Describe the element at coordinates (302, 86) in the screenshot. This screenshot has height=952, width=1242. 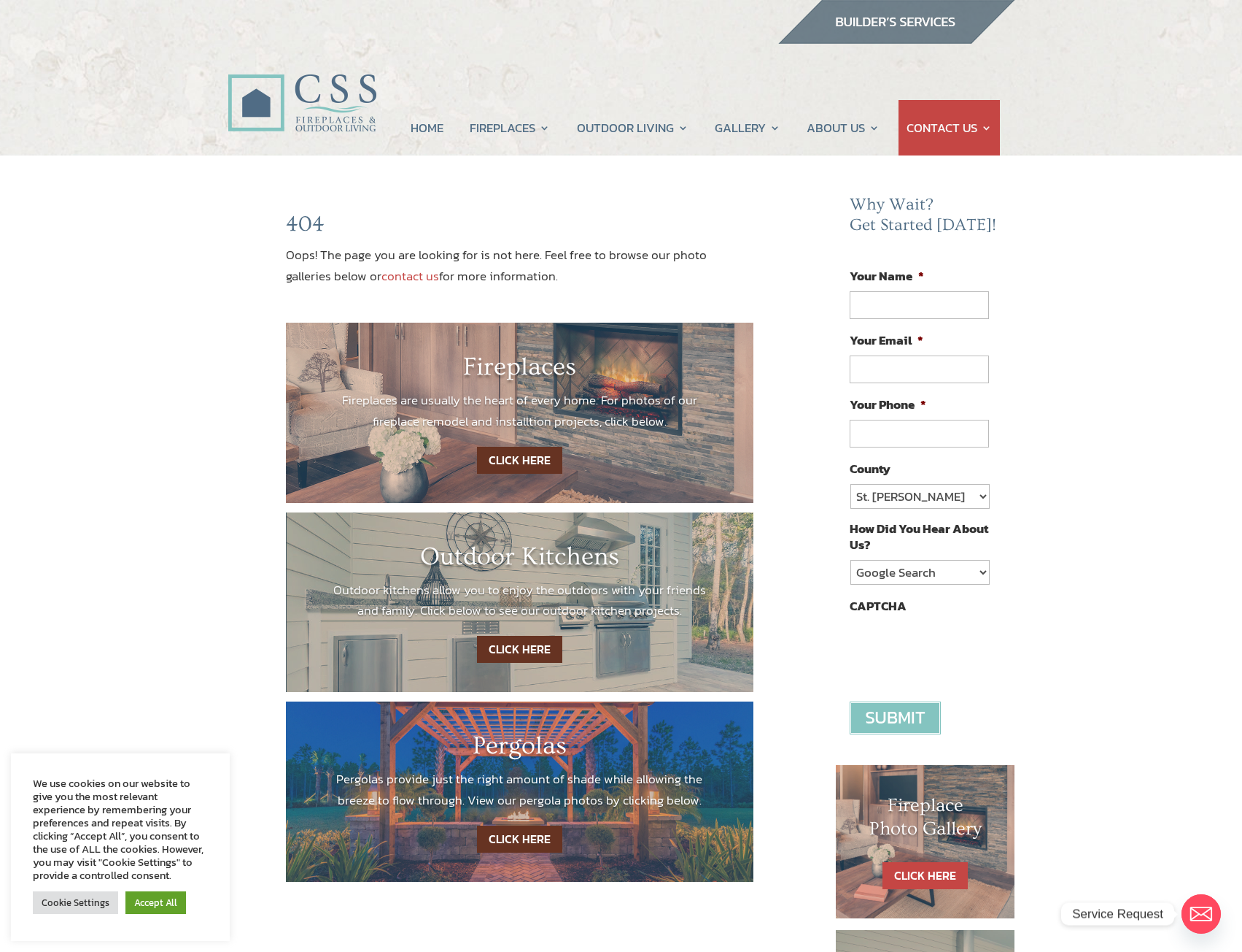
I see `img: CSS Fireplaces & Outdoor Living (Formerly Construction Solutions & Supply)- Jacksonville Ormond B...` at that location.